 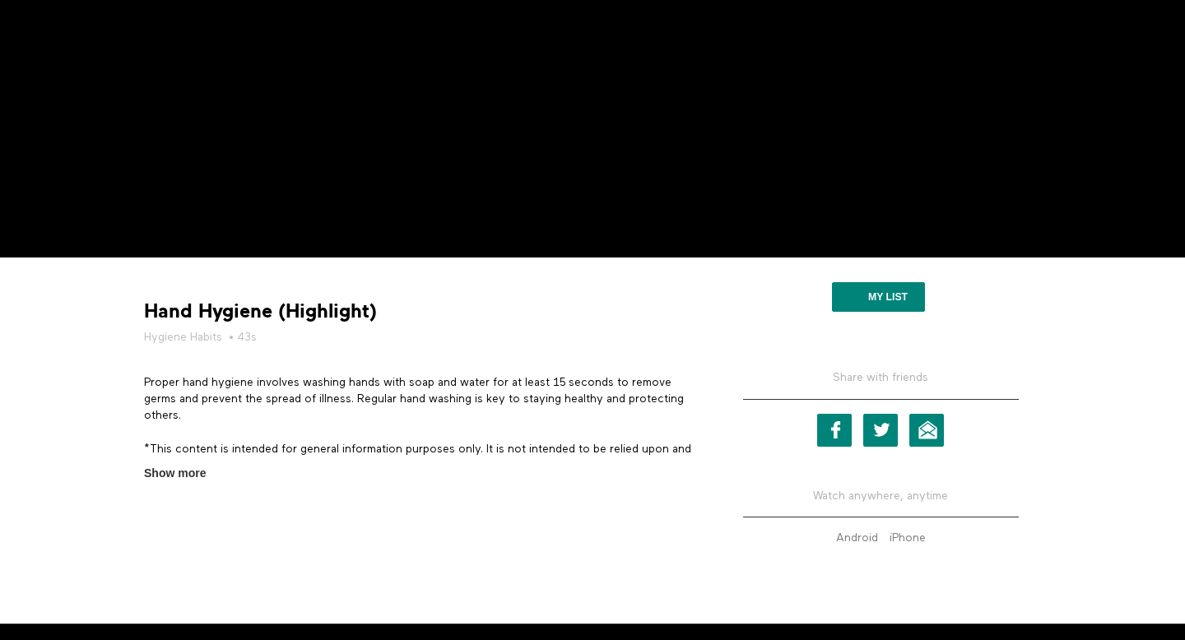 I want to click on a: Email, so click(x=926, y=430).